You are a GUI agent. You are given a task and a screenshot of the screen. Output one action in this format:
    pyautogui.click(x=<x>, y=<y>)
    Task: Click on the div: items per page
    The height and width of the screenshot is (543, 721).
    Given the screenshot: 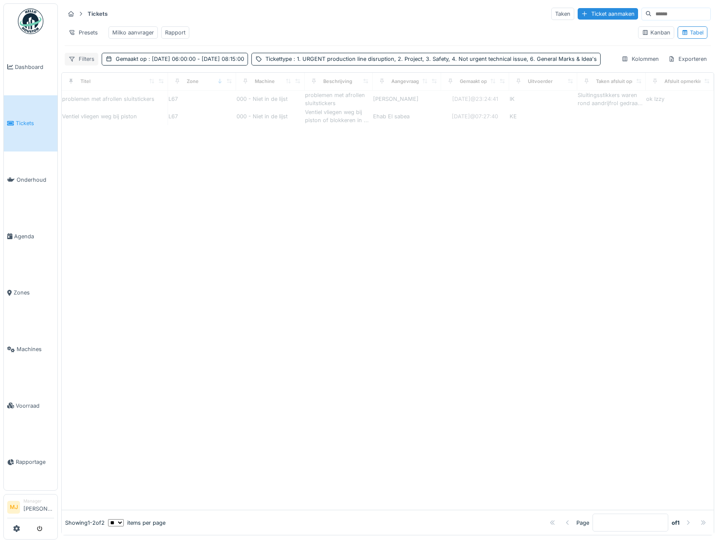 What is the action you would take?
    pyautogui.click(x=137, y=522)
    